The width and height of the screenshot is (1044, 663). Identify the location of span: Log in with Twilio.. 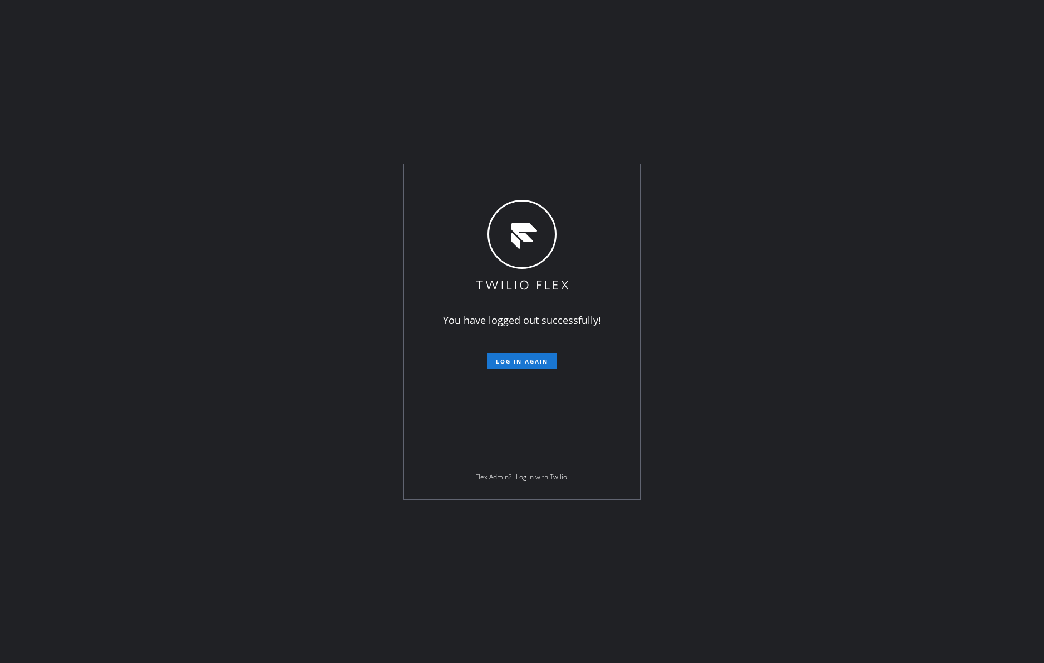
(542, 476).